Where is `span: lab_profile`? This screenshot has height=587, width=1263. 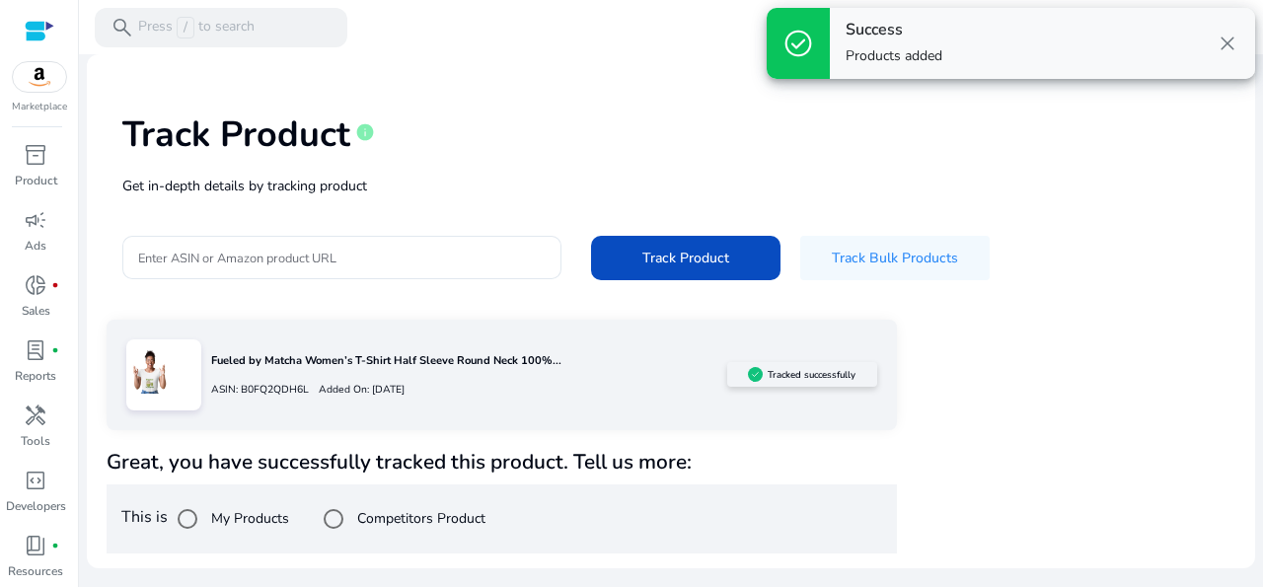 span: lab_profile is located at coordinates (36, 350).